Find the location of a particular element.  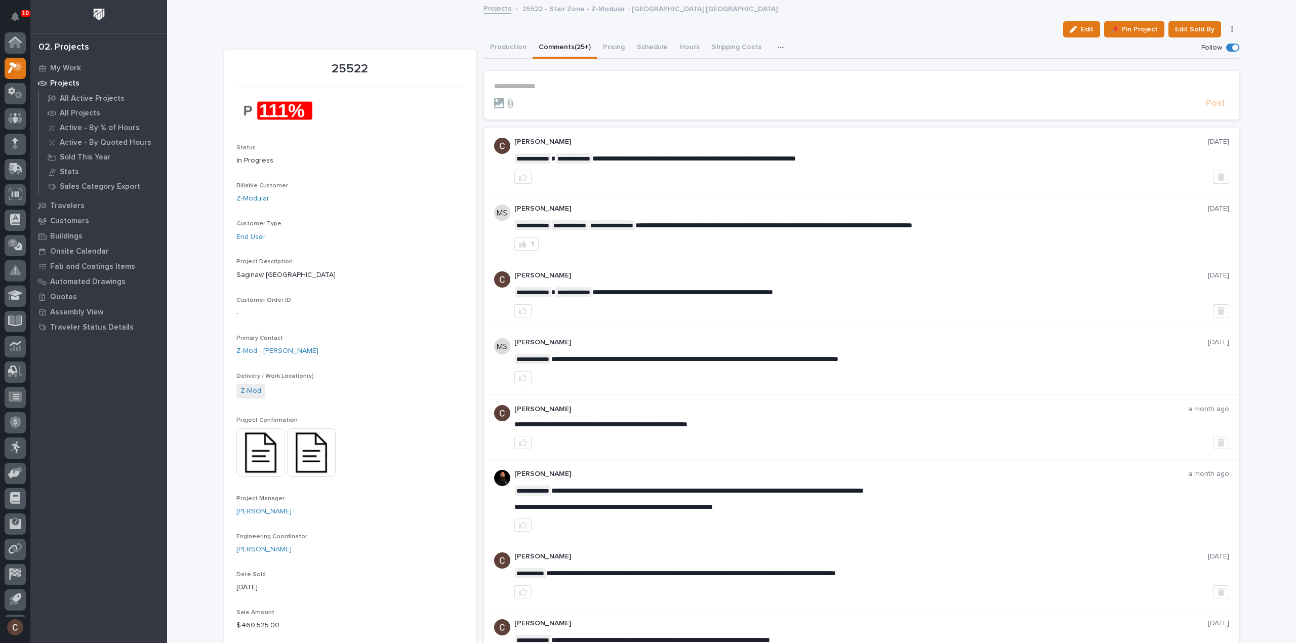

button: Edit is located at coordinates (1081, 29).